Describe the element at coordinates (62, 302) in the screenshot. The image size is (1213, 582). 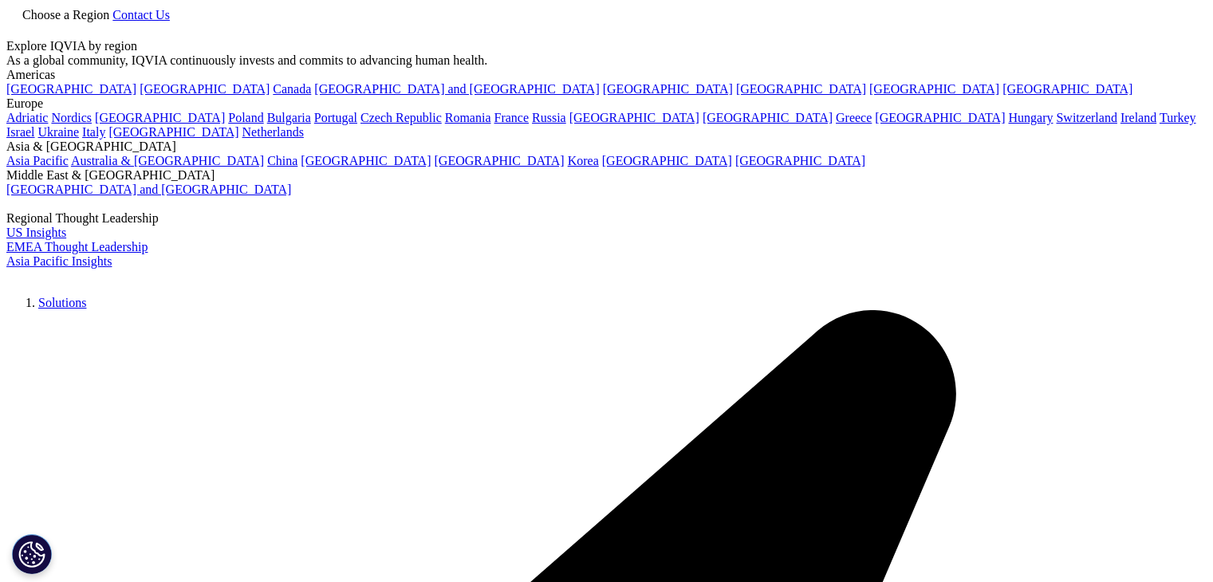
I see `a: Solutions` at that location.